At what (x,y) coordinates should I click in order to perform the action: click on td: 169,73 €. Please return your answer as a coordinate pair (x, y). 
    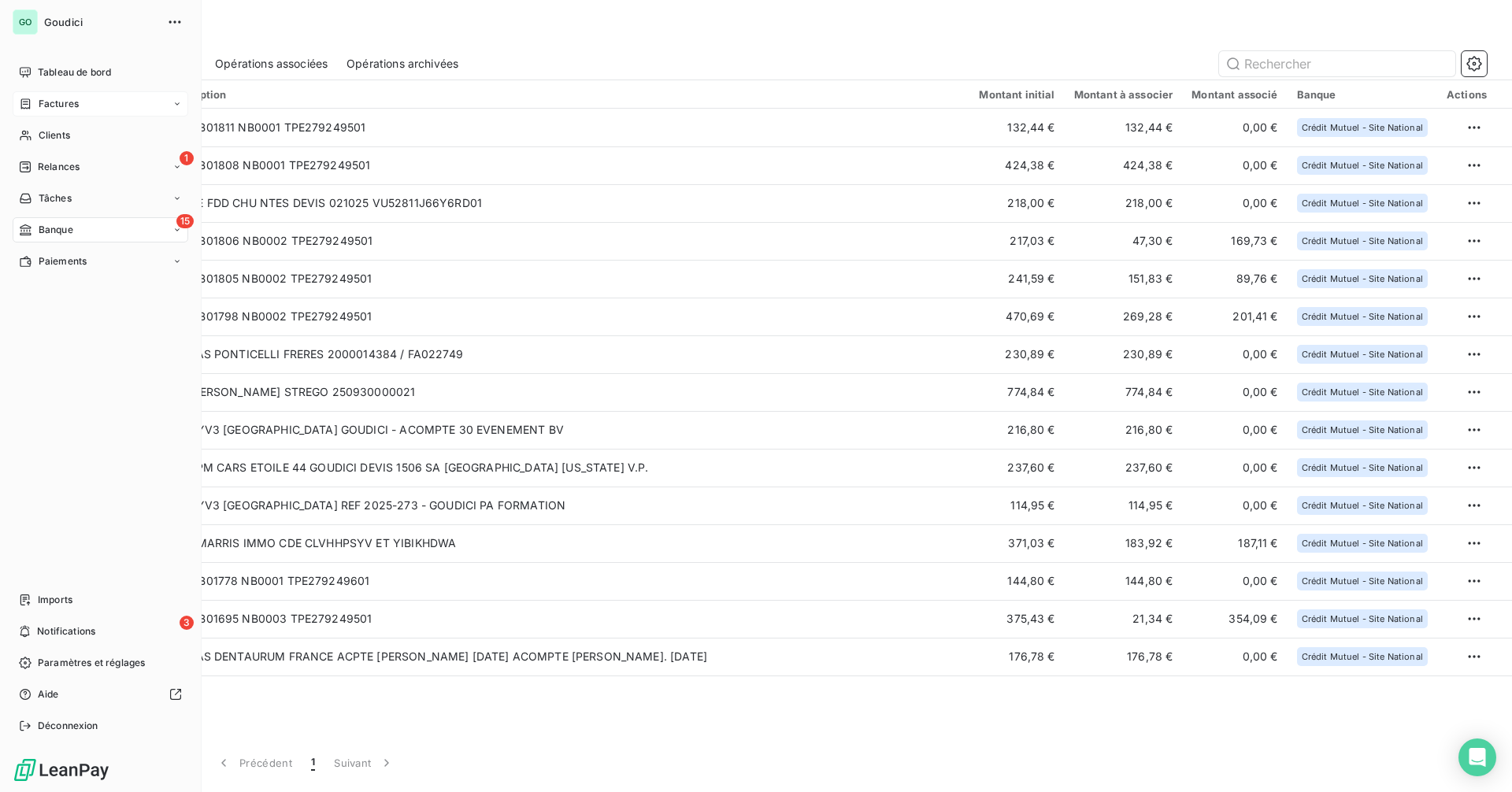
    Looking at the image, I should click on (1233, 241).